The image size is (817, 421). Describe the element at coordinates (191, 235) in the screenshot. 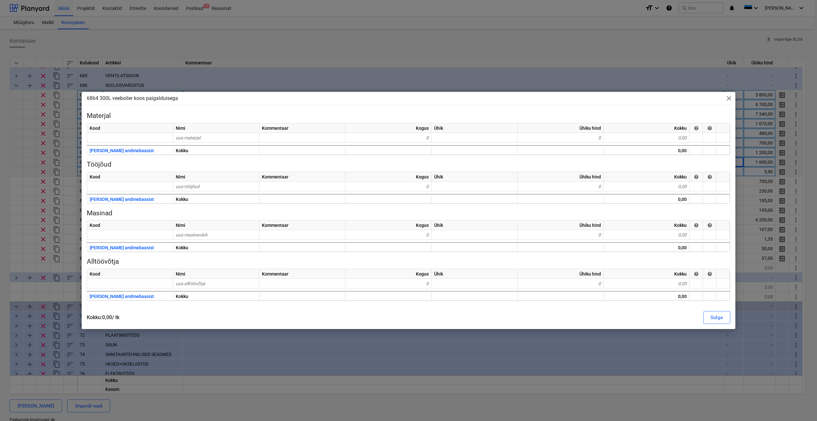

I see `span: uus masinavärk` at that location.